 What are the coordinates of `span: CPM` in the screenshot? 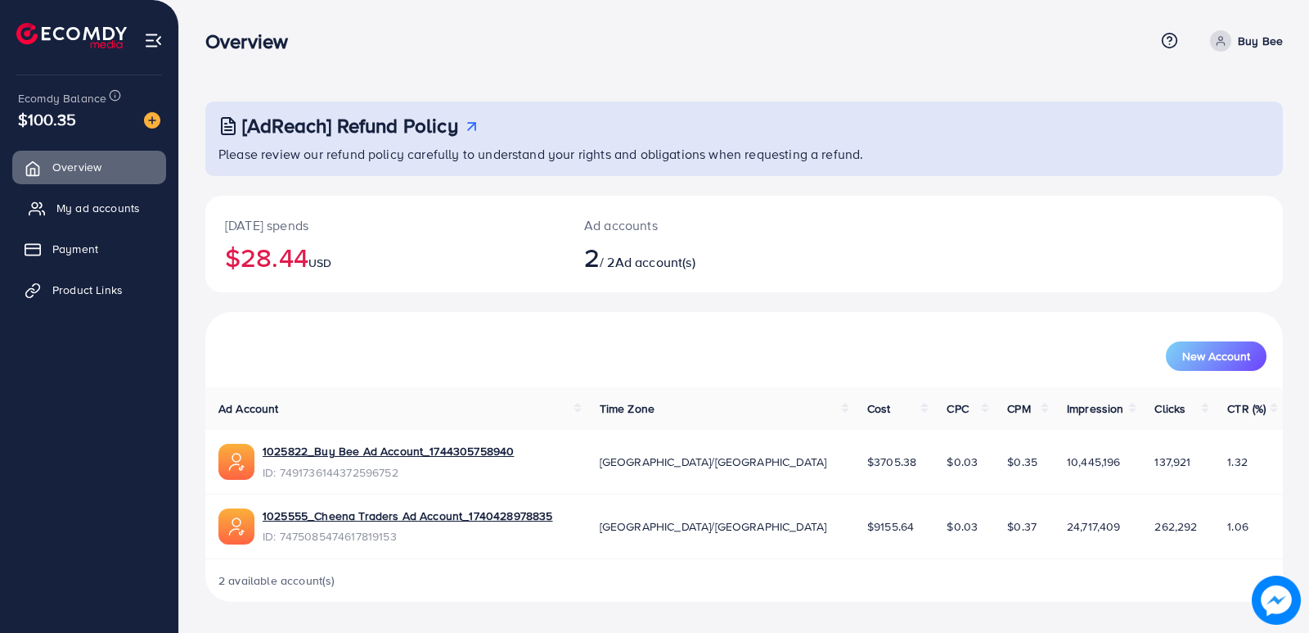 It's located at (1019, 408).